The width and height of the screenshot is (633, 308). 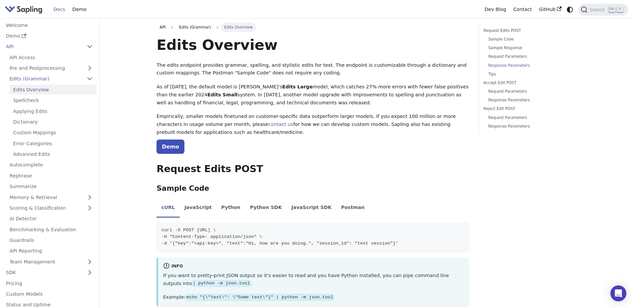 What do you see at coordinates (280, 243) in the screenshot?
I see `span: -d '{"key":"<api-key>", "text":"Hi, how are you doing.", "session_id": "test session"}'` at bounding box center [280, 243].